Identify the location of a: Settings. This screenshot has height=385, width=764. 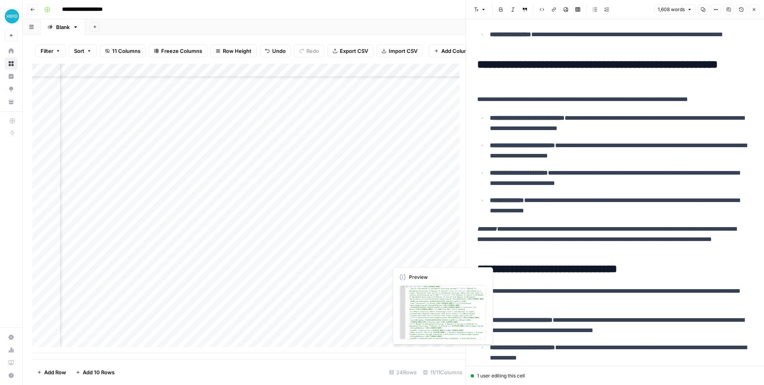
(11, 338).